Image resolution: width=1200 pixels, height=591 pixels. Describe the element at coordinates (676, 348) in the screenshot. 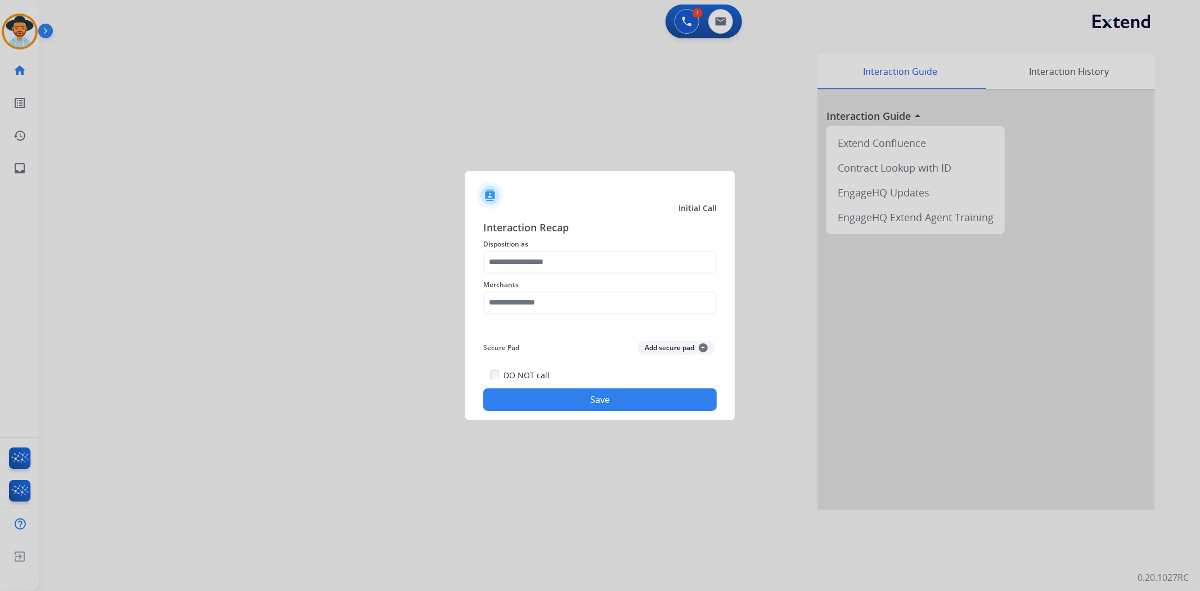

I see `button: Add secure pad+` at that location.